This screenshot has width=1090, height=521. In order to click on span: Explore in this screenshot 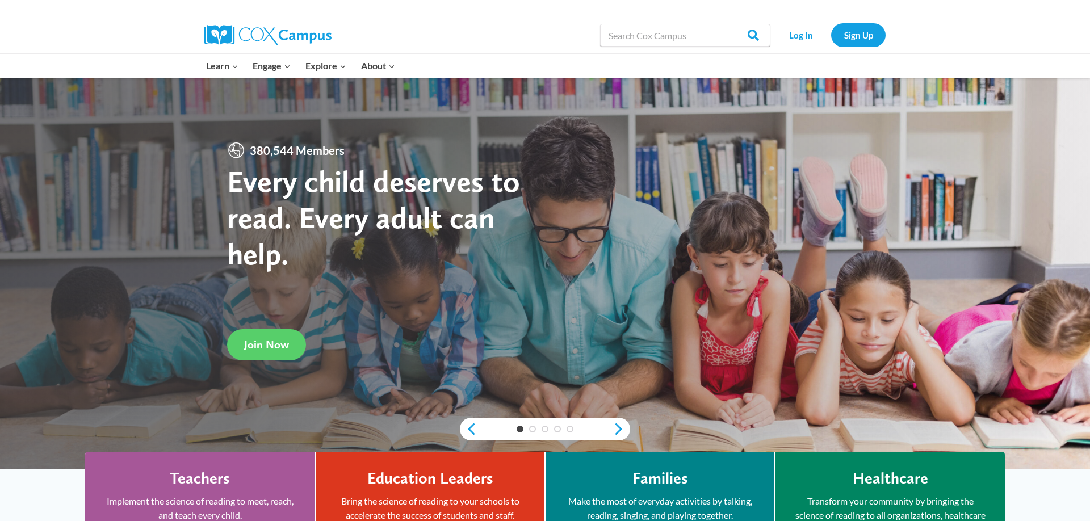, I will do `click(326, 66)`.